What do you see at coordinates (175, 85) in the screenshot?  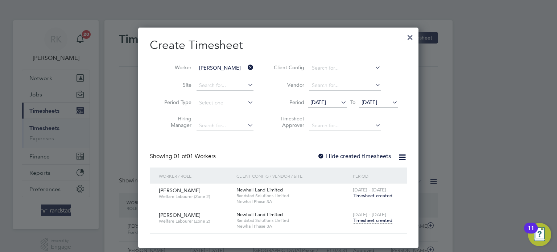 I see `label: Site` at bounding box center [175, 85].